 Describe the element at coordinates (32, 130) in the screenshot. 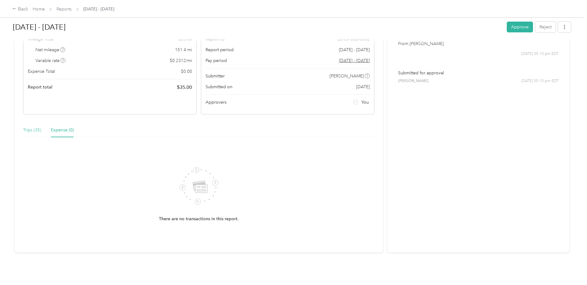

I see `div: Trips (35)` at that location.